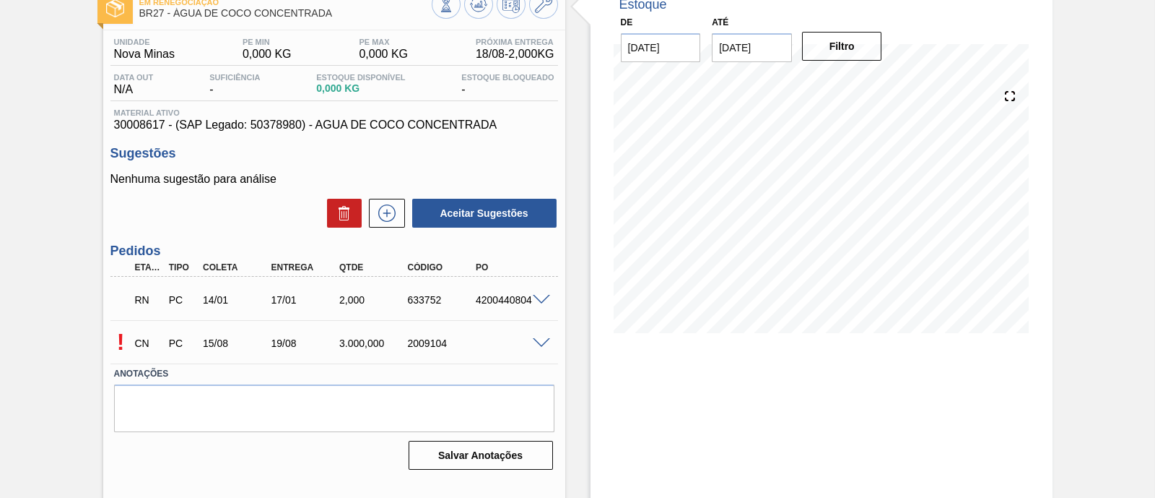 Image resolution: width=1155 pixels, height=498 pixels. I want to click on h3: Pedidos, so click(334, 251).